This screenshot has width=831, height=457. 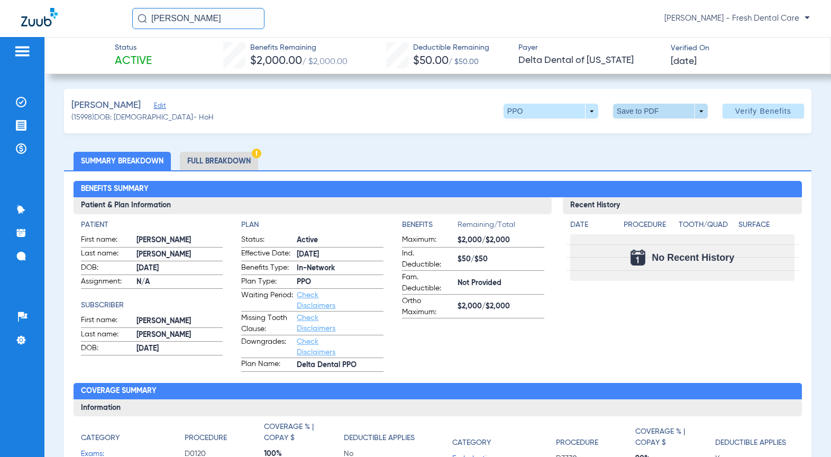 What do you see at coordinates (152, 305) in the screenshot?
I see `h4: Subscriber` at bounding box center [152, 305].